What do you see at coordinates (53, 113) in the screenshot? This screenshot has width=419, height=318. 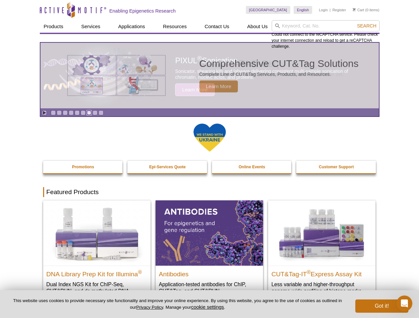 I see `a: Go to slide 1` at bounding box center [53, 113].